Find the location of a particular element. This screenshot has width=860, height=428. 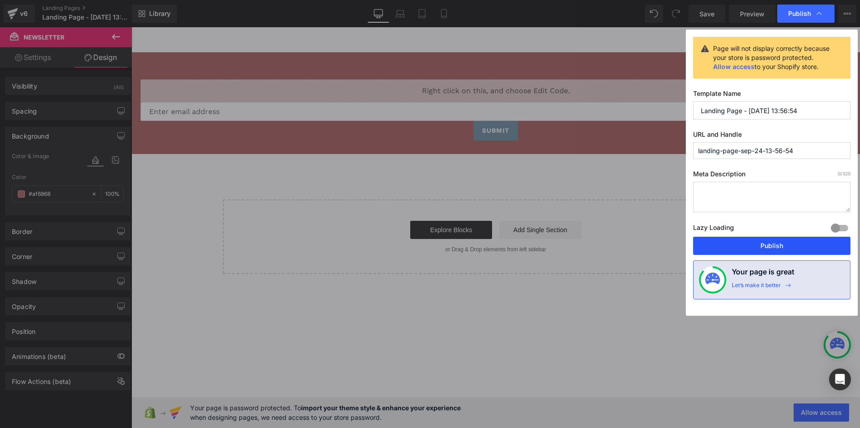

span: /320 is located at coordinates (844, 174).